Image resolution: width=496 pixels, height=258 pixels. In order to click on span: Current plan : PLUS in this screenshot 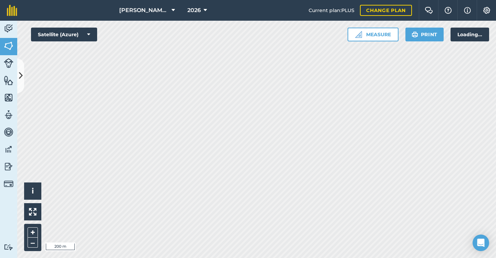, I will do `click(332, 10)`.